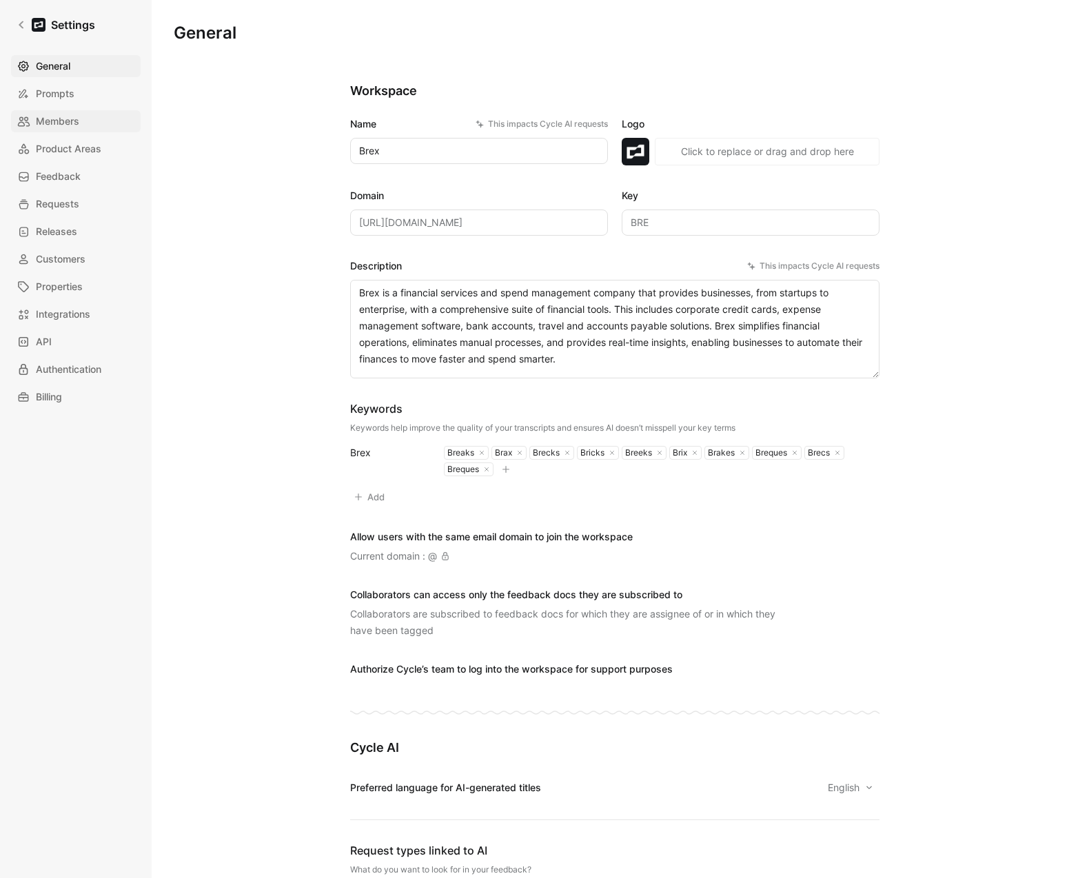 This screenshot has width=1078, height=878. What do you see at coordinates (479, 124) in the screenshot?
I see `label: Name` at bounding box center [479, 124].